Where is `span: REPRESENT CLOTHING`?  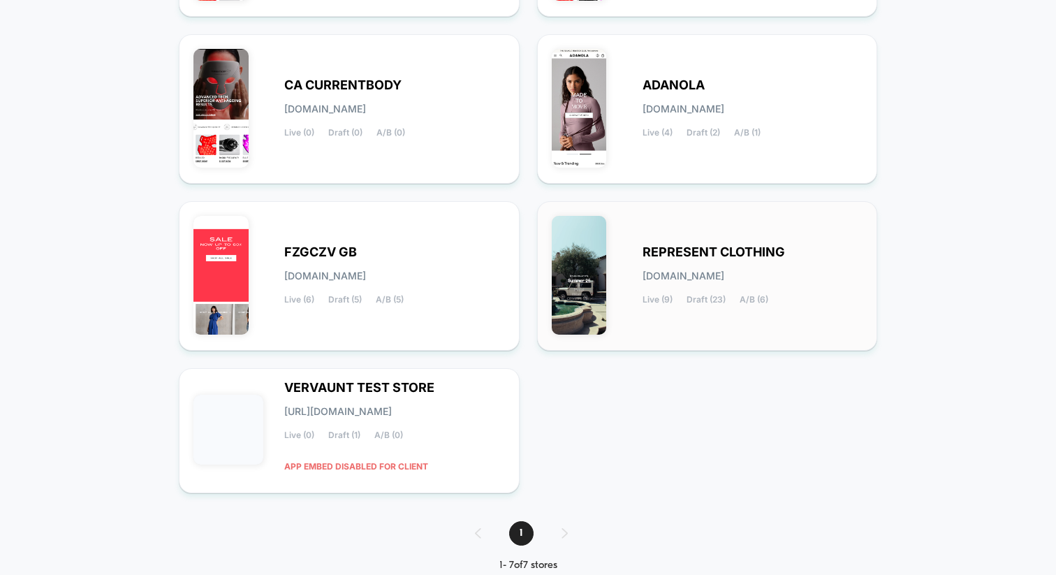 span: REPRESENT CLOTHING is located at coordinates (714, 252).